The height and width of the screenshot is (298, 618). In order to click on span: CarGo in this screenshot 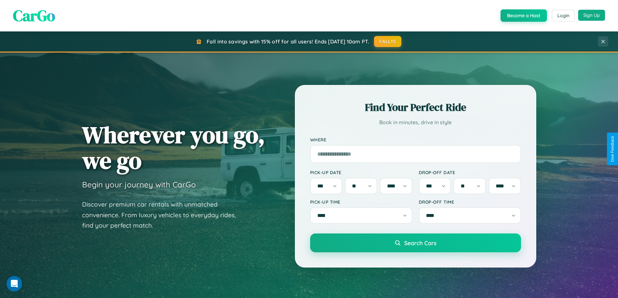, I will do `click(34, 16)`.